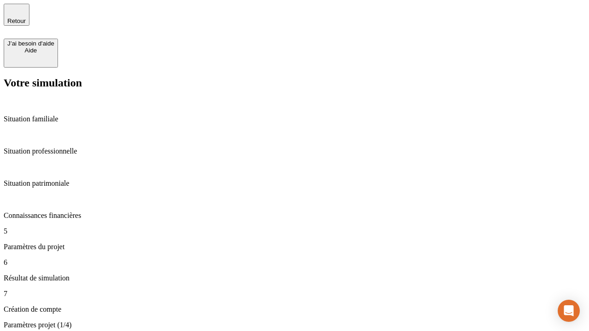 The image size is (589, 331). I want to click on p: Paramètres du projet, so click(294, 247).